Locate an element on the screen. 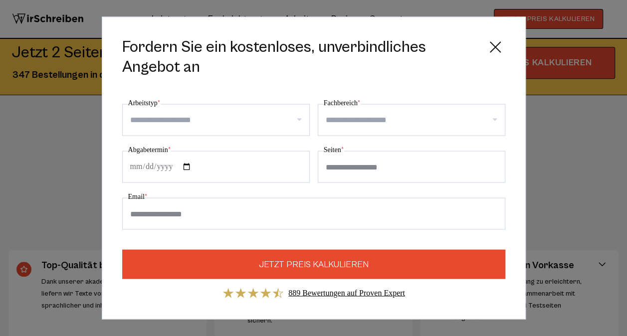 The height and width of the screenshot is (336, 627). span: Fordern Sie ein kostenloses, unverbindliches Angebot an is located at coordinates (300, 57).